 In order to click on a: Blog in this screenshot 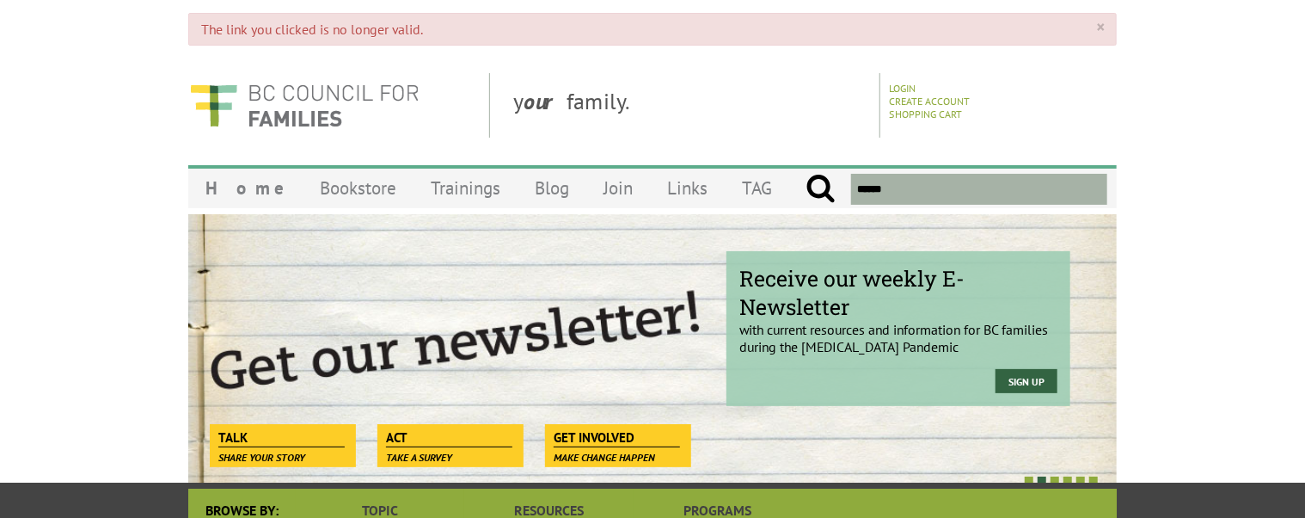, I will do `click(552, 187)`.